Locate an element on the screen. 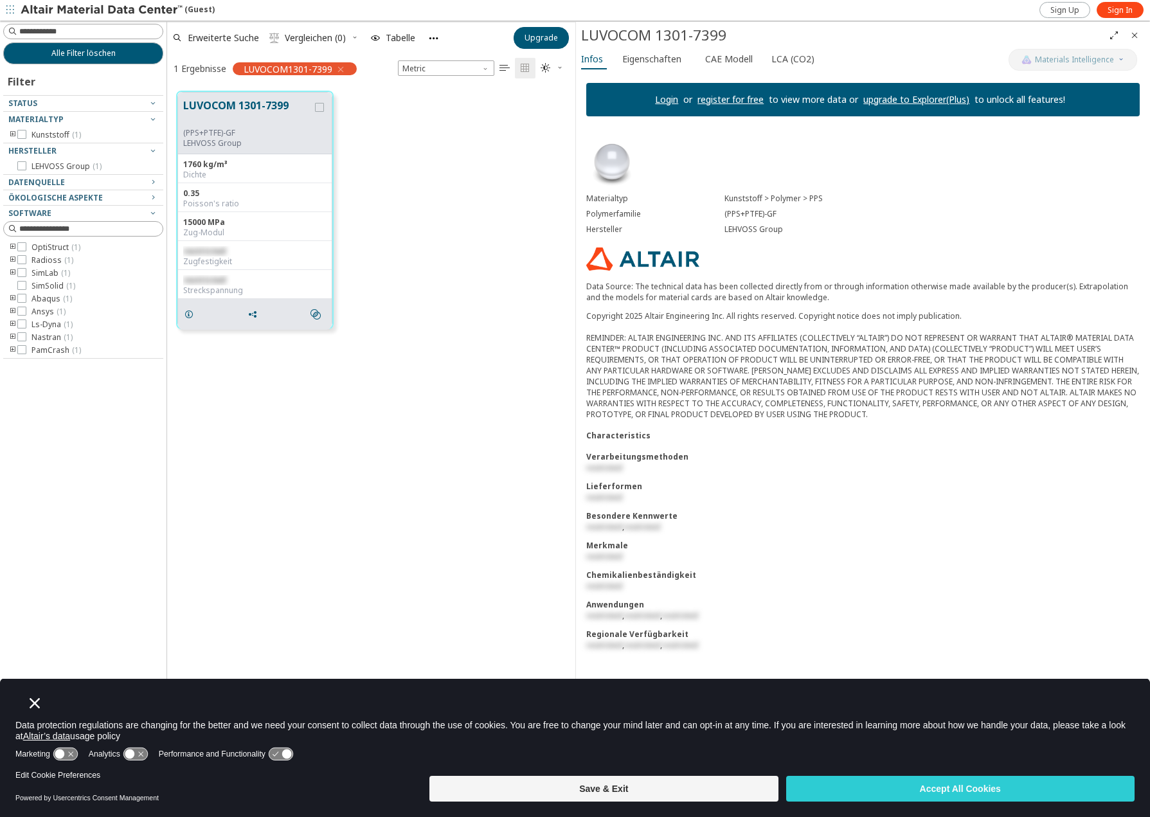 This screenshot has height=817, width=1150. span: Nastran is located at coordinates (52, 337).